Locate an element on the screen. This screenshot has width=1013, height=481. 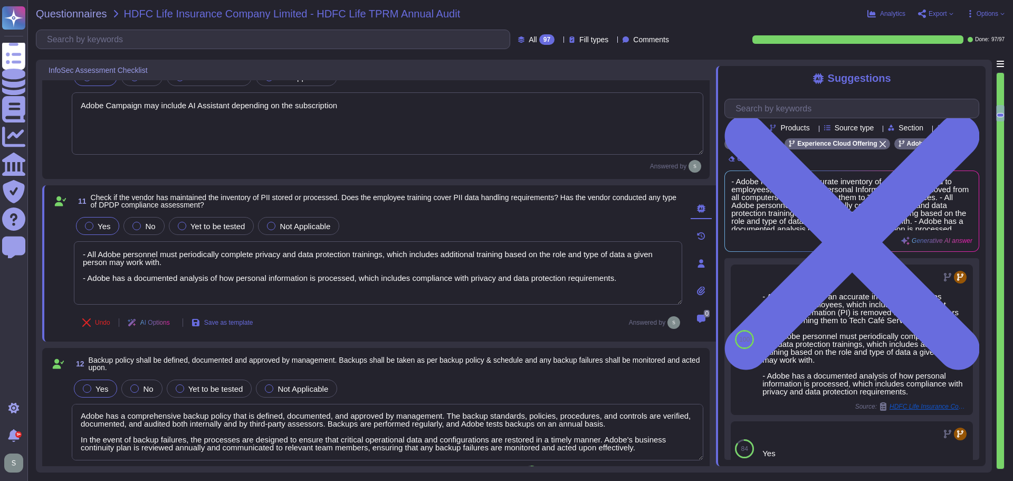
span: Check if the vendor has maintained the inventory of PII stored or processed. Does the employee tr... is located at coordinates (384, 201).